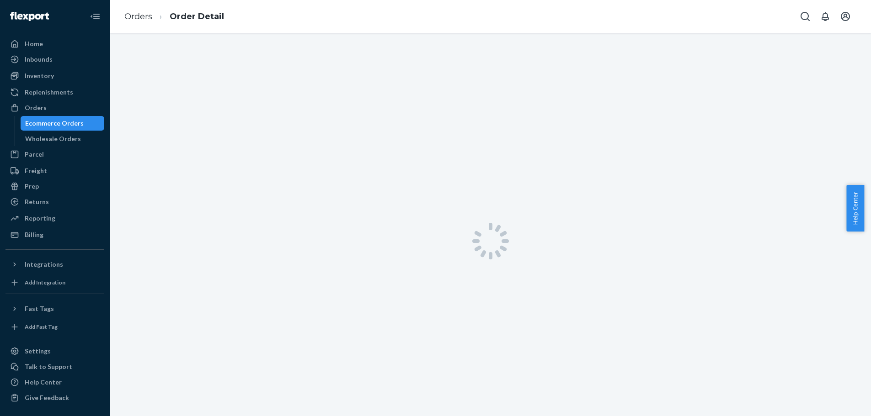 The image size is (871, 416). I want to click on a: Replenishments, so click(55, 92).